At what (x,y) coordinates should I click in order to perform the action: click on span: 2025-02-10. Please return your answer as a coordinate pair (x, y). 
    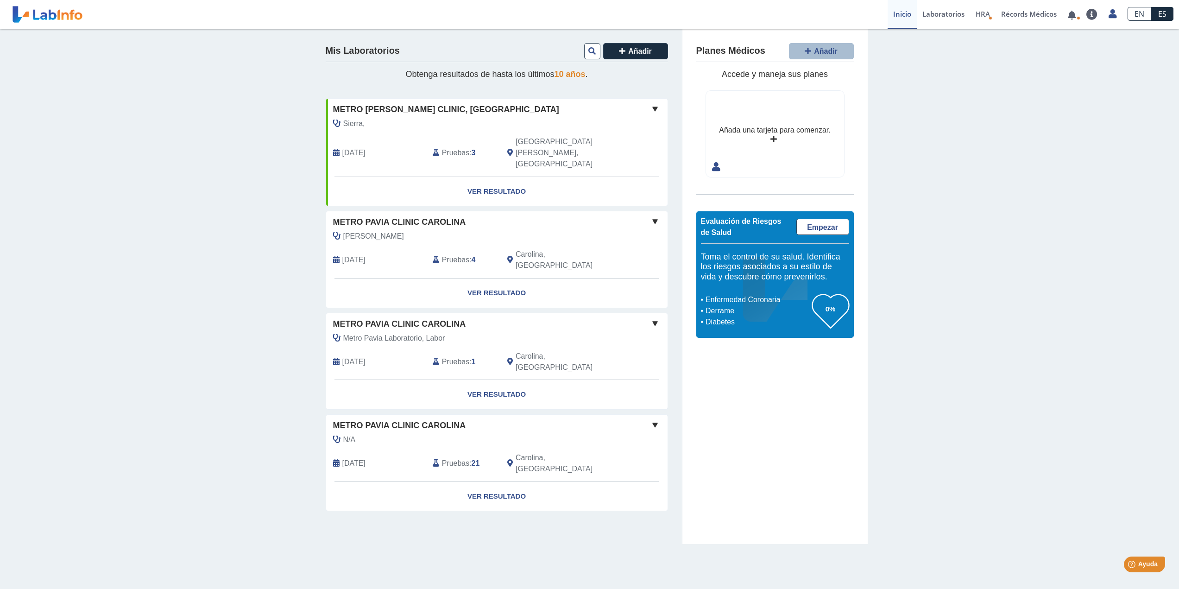
    Looking at the image, I should click on (354, 153).